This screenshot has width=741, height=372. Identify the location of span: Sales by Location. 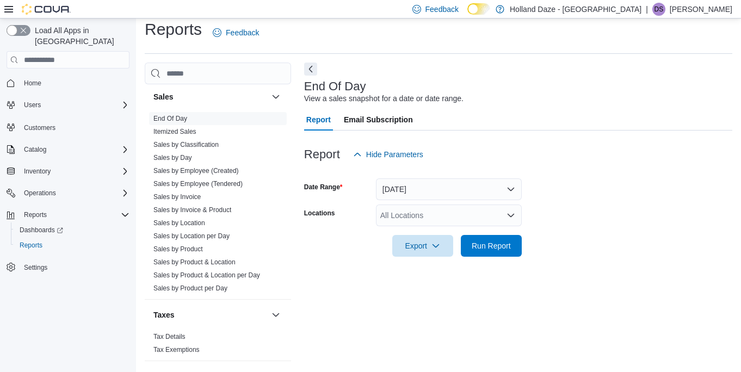
(179, 223).